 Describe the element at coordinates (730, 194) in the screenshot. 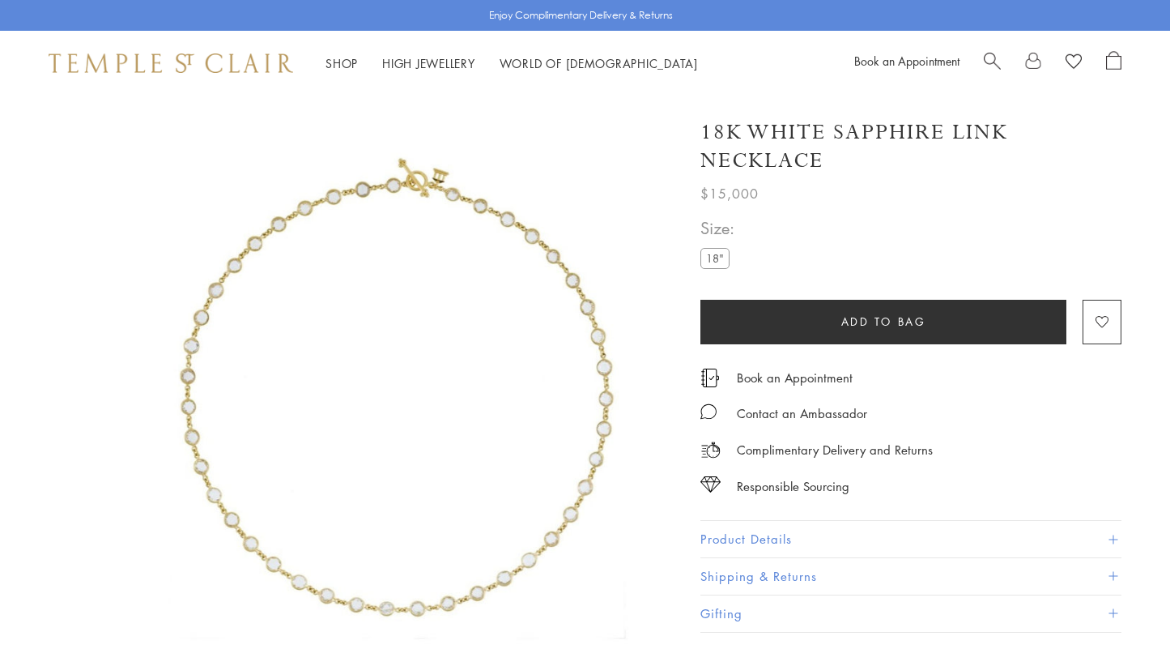

I see `span: $15,000` at that location.